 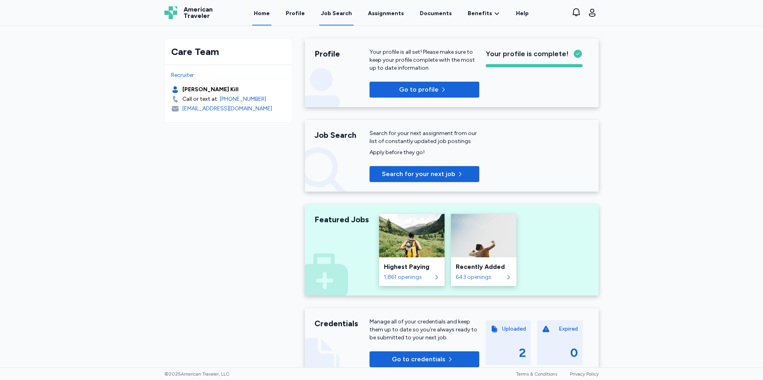 I want to click on span: Benefits, so click(x=479, y=14).